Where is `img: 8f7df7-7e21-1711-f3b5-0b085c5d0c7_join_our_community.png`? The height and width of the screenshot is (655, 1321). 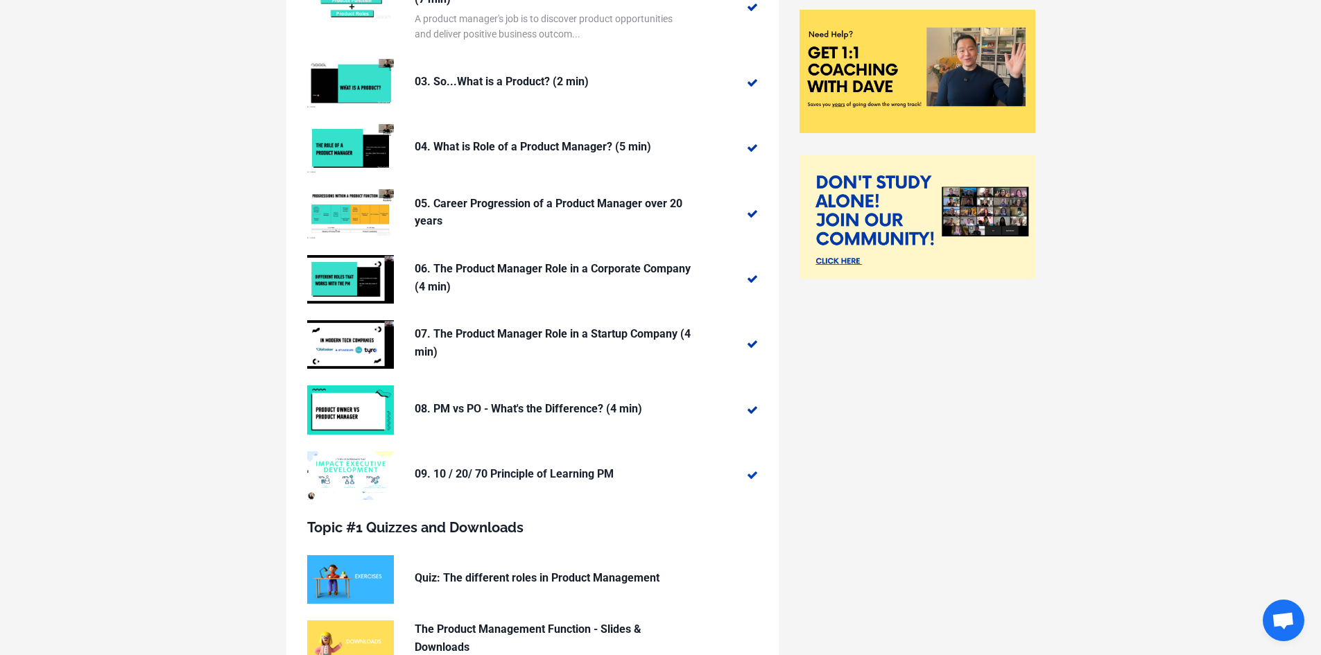 img: 8f7df7-7e21-1711-f3b5-0b085c5d0c7_join_our_community.png is located at coordinates (918, 217).